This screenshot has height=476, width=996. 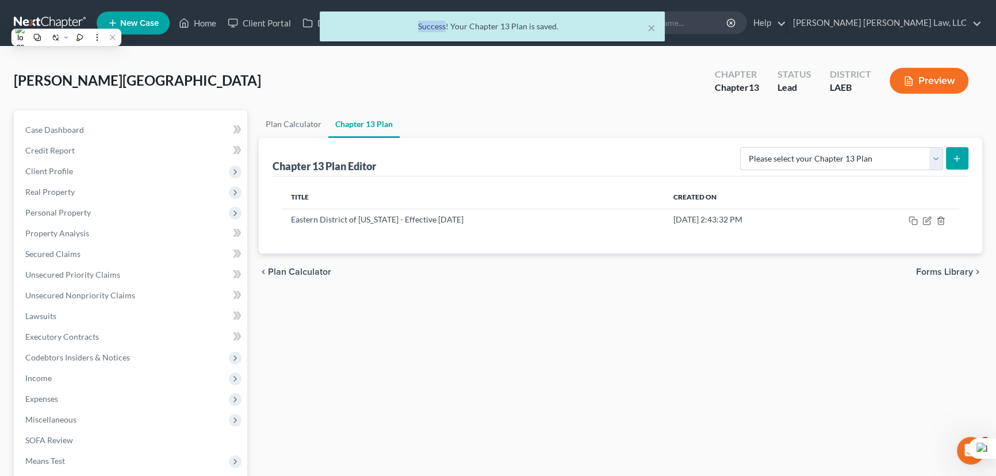 I want to click on button: Forms Library chevron_right, so click(x=949, y=272).